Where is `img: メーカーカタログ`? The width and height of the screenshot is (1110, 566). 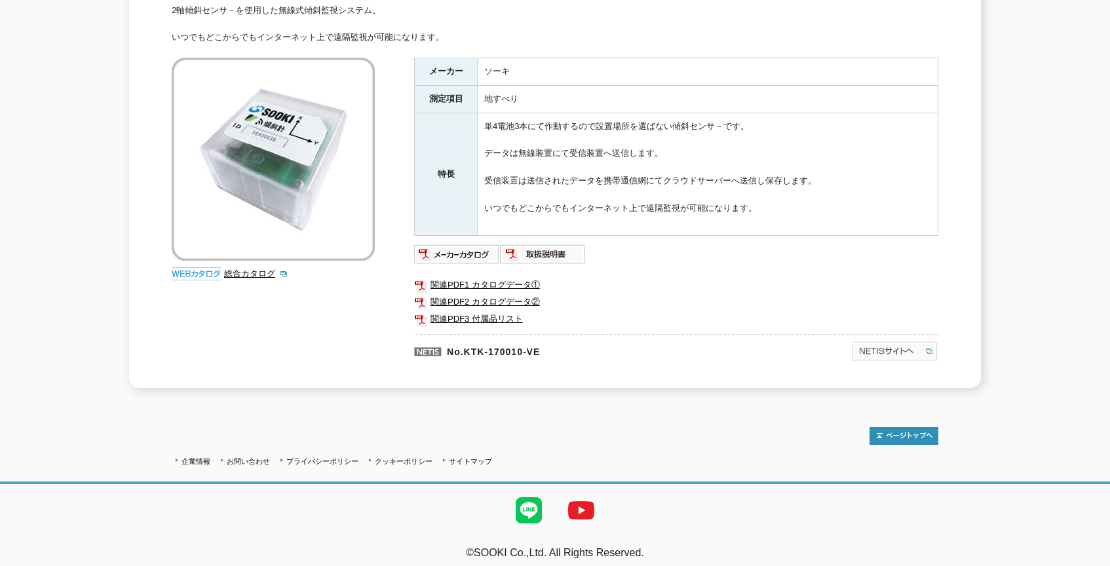
img: メーカーカタログ is located at coordinates (457, 254).